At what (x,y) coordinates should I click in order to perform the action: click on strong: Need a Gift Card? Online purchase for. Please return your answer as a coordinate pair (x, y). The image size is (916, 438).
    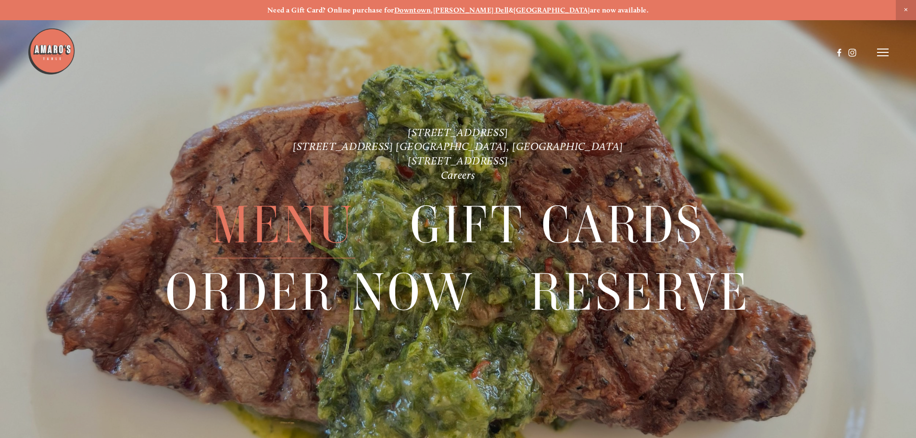
    Looking at the image, I should click on (331, 10).